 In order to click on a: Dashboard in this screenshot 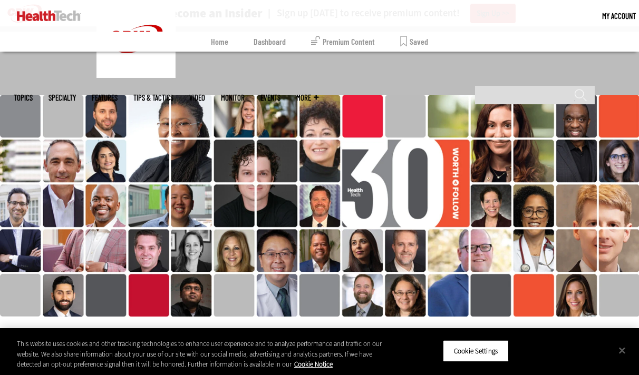, I will do `click(269, 42)`.